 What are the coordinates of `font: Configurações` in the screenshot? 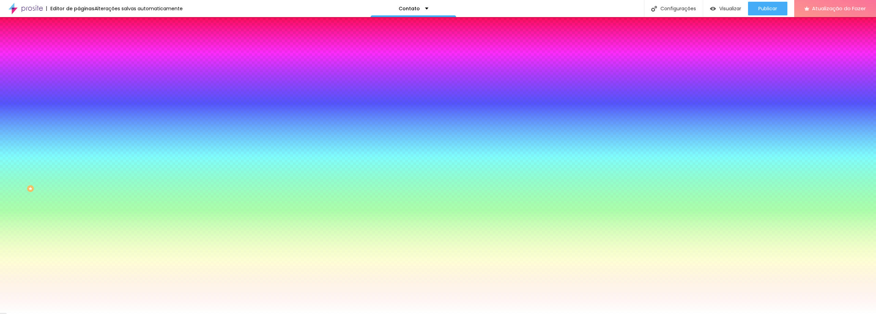 It's located at (678, 9).